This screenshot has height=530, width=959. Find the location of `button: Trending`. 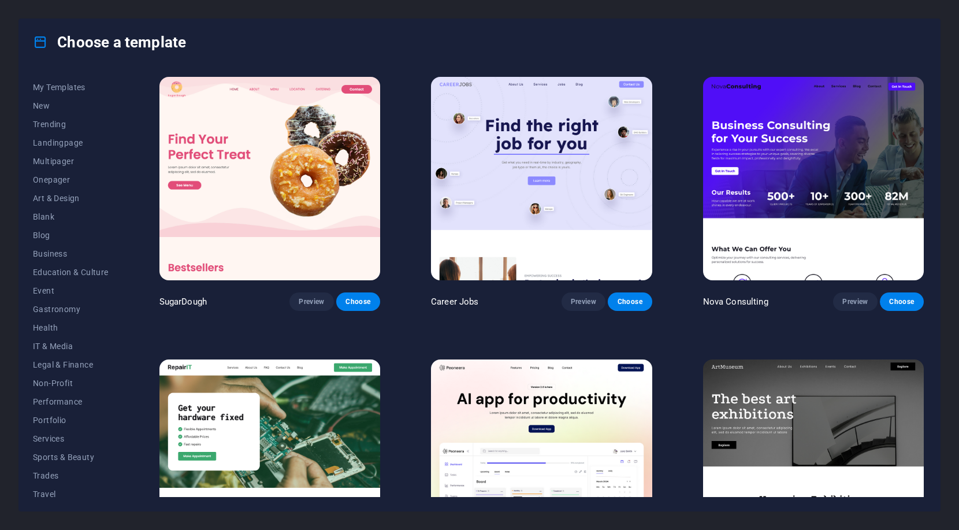

button: Trending is located at coordinates (70, 124).